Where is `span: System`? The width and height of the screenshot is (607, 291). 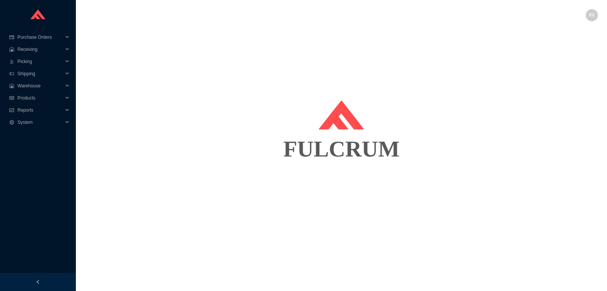 span: System is located at coordinates (40, 122).